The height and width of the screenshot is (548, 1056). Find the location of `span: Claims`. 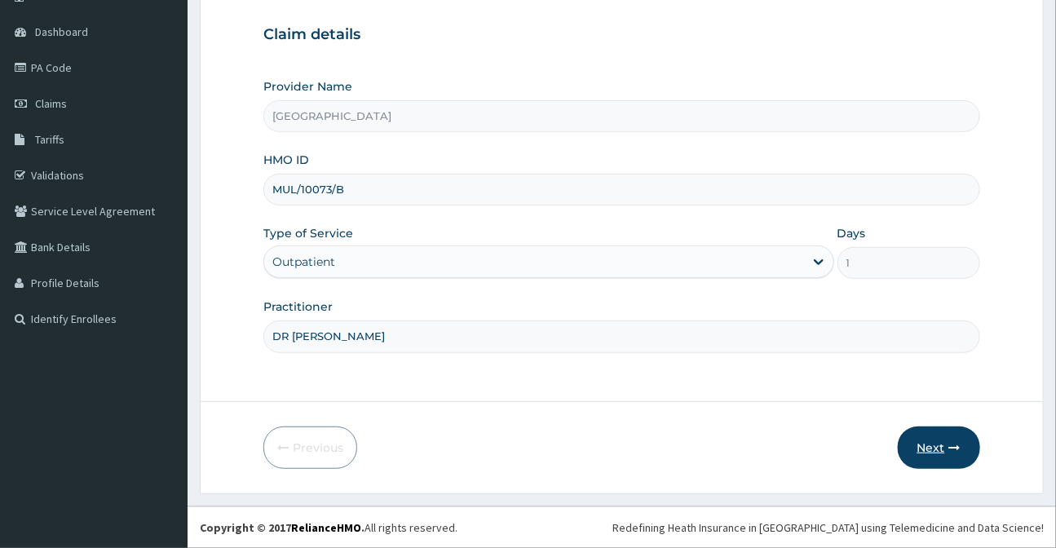

span: Claims is located at coordinates (51, 104).